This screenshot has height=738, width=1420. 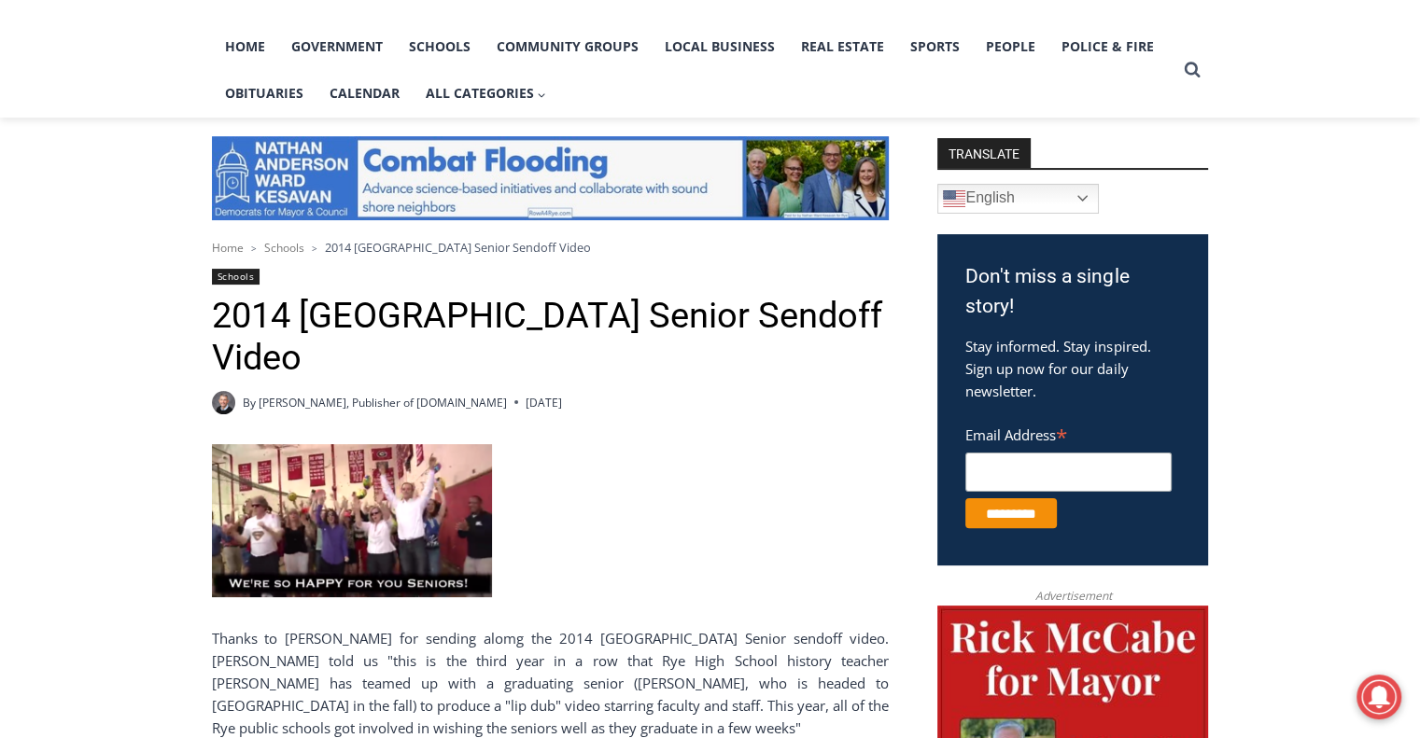 I want to click on img: Senior video, so click(x=352, y=521).